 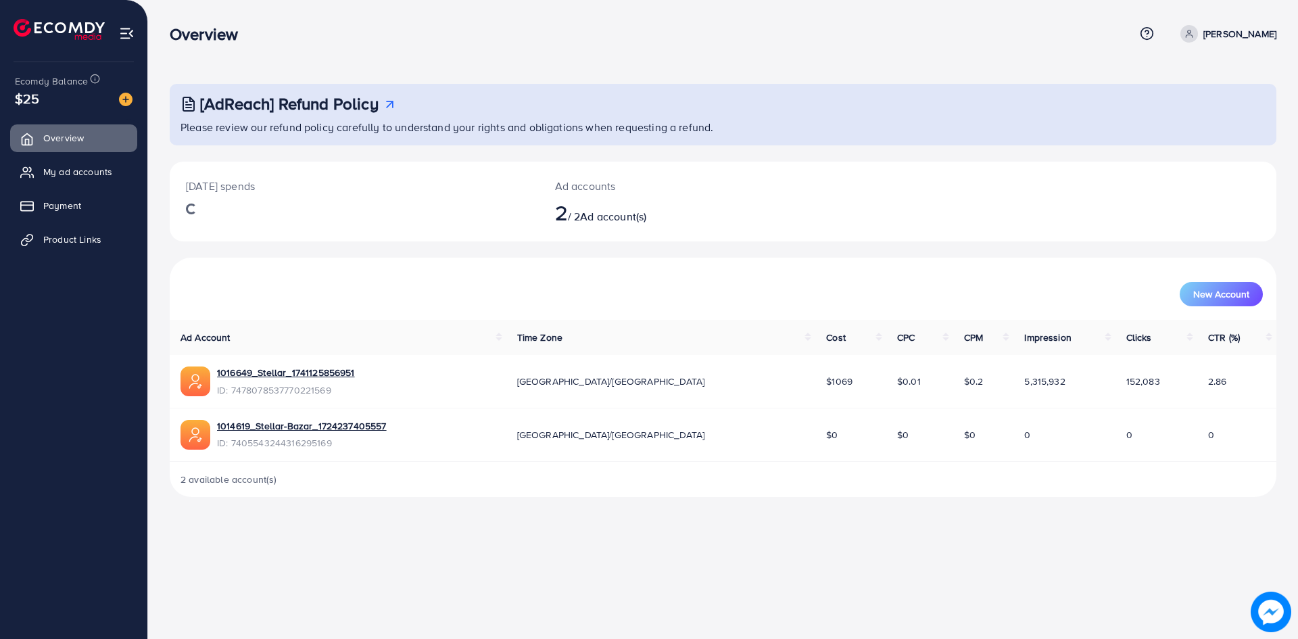 I want to click on h2: / 2, so click(x=677, y=212).